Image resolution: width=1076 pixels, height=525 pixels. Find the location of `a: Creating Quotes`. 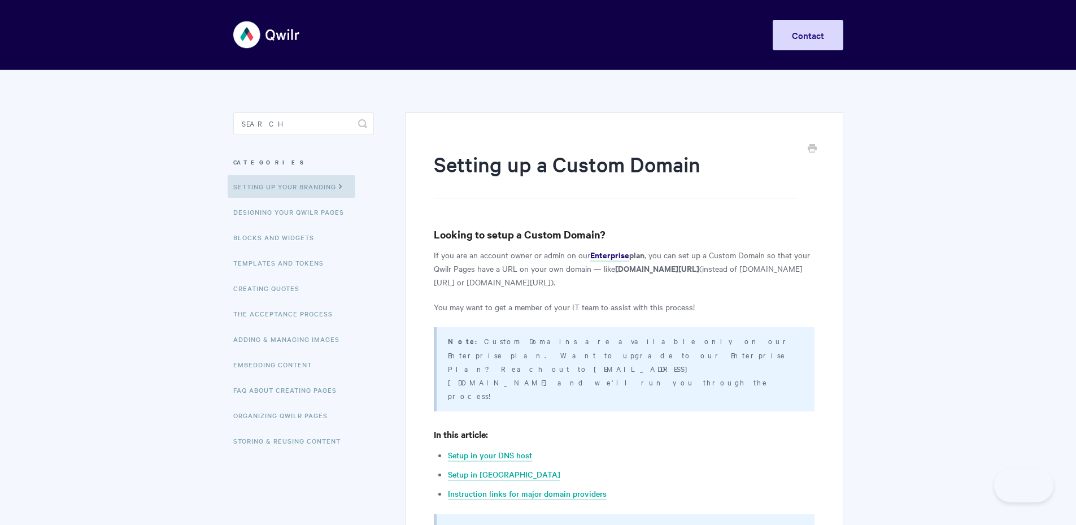

a: Creating Quotes is located at coordinates (271, 288).